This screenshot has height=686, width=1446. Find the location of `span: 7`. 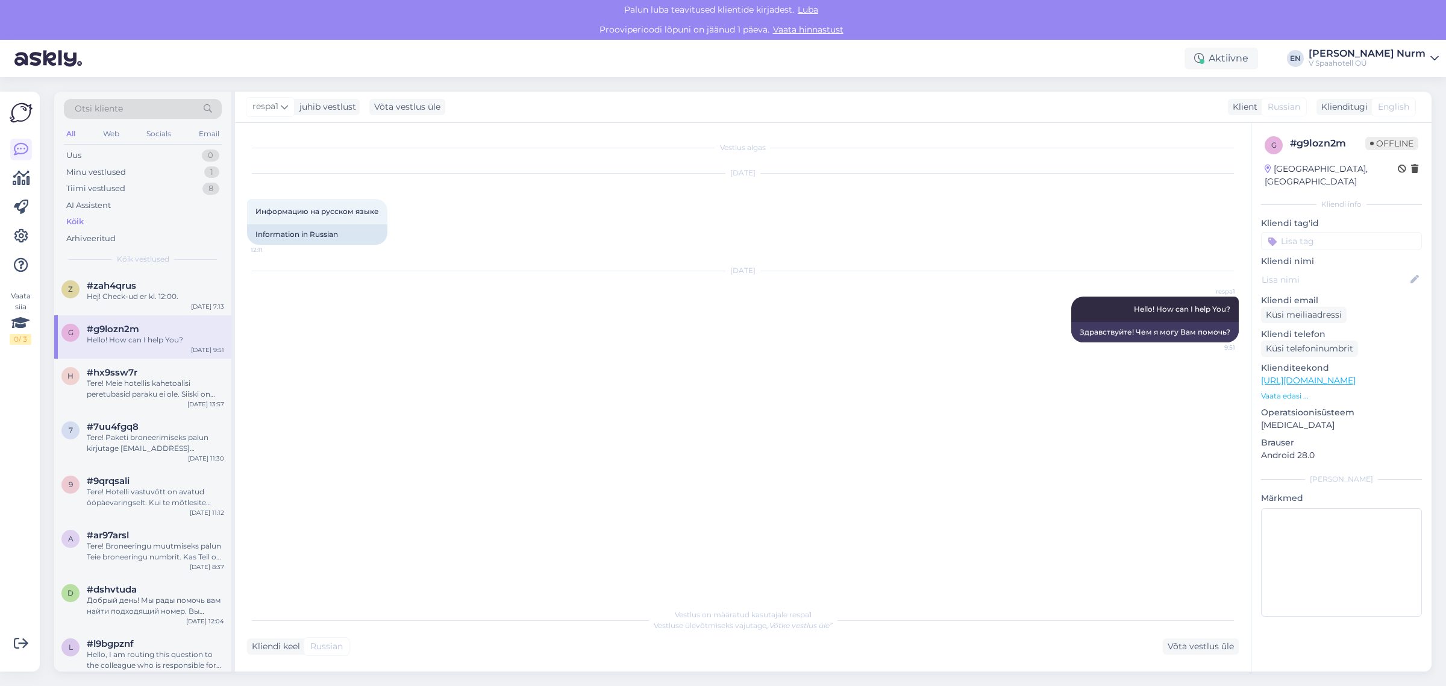

span: 7 is located at coordinates (71, 430).